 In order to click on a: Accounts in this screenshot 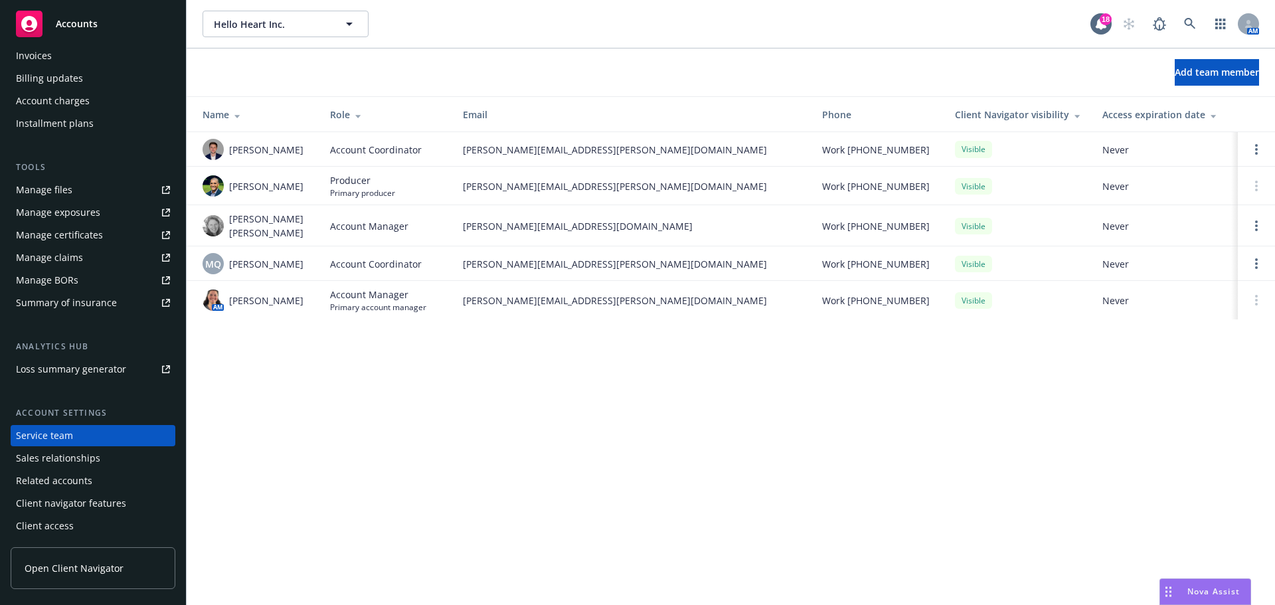, I will do `click(93, 24)`.